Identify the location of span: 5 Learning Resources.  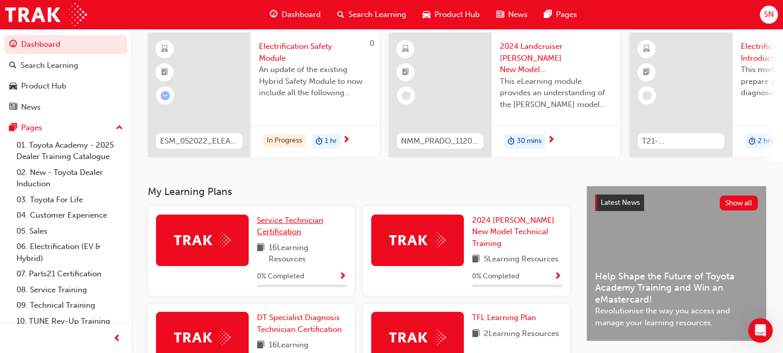
(521, 260).